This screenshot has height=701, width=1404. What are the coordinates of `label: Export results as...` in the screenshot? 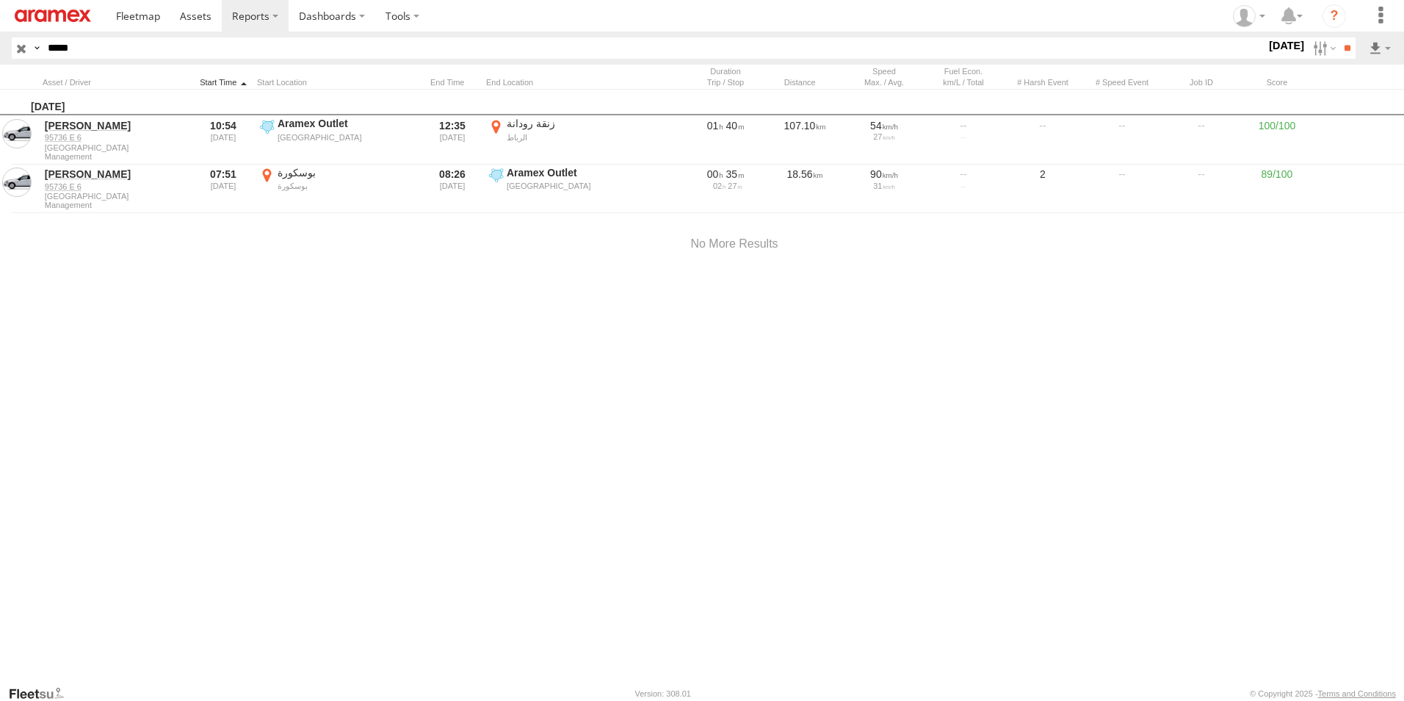 It's located at (1380, 48).